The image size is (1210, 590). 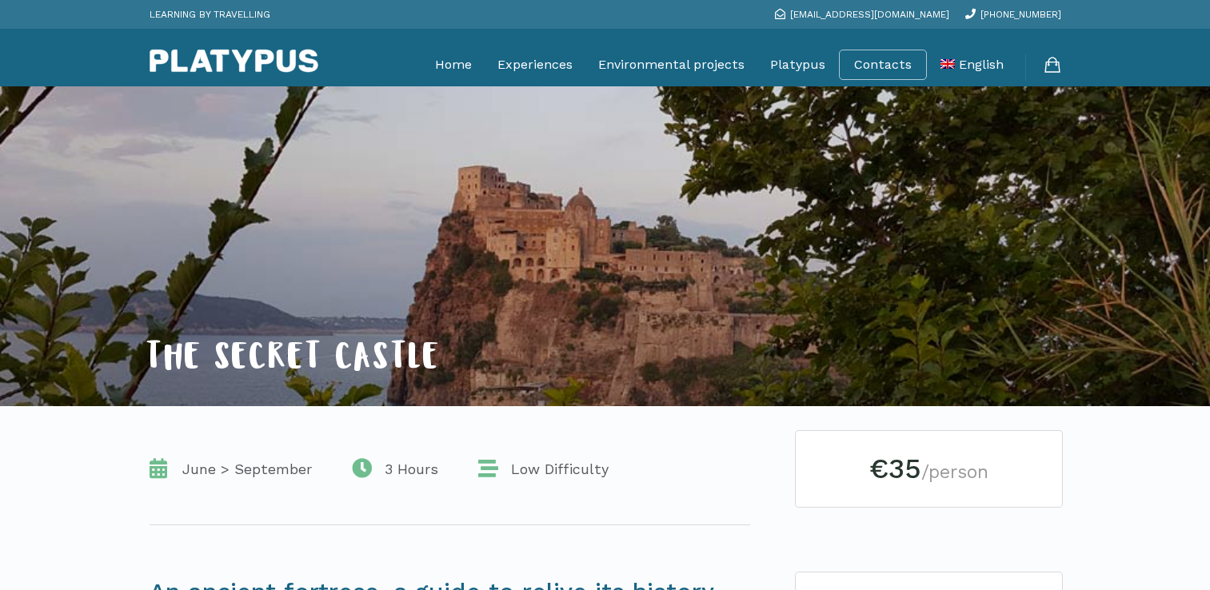 I want to click on a: Platypus, so click(x=797, y=65).